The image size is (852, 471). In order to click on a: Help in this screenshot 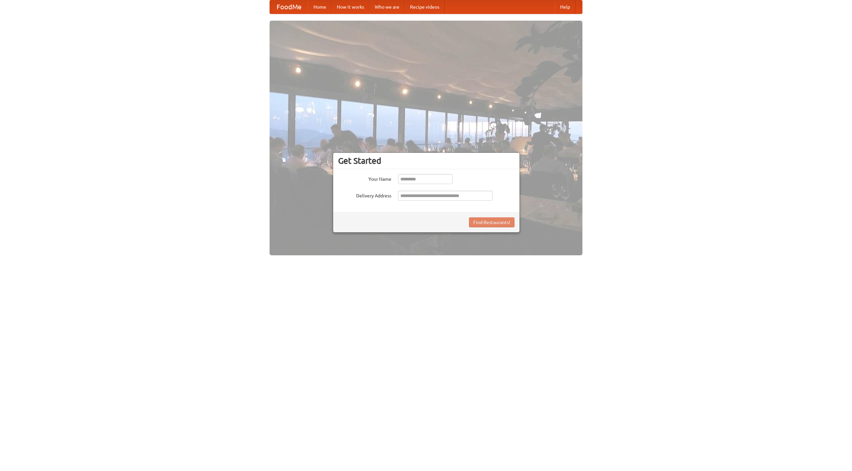, I will do `click(565, 7)`.